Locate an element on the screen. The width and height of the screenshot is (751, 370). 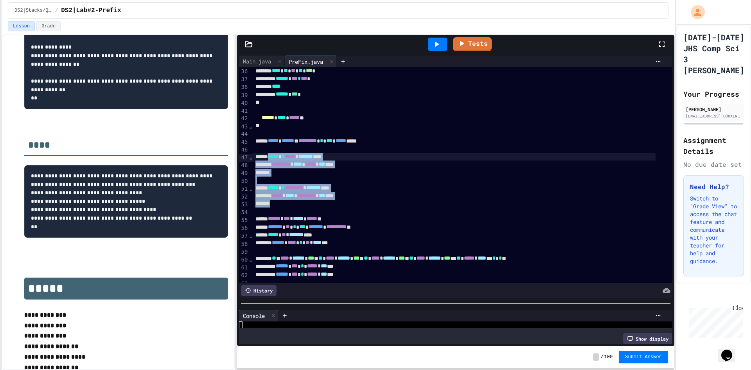
button: Lesson is located at coordinates (21, 26).